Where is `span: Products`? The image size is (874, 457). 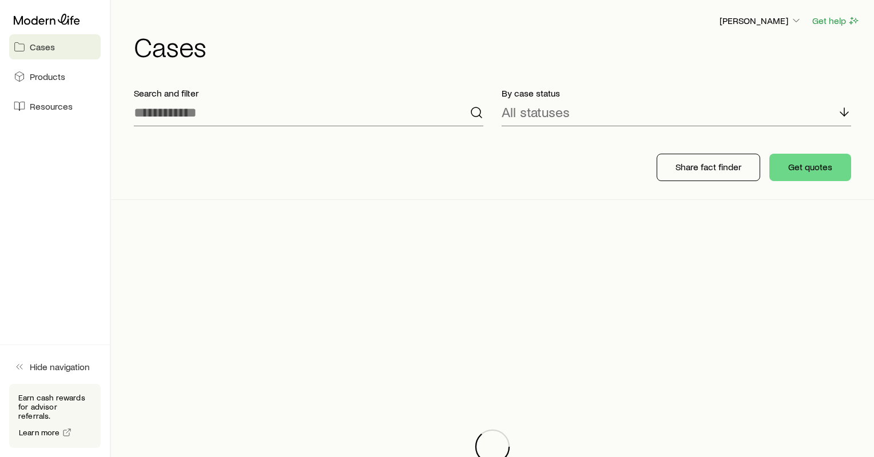 span: Products is located at coordinates (47, 77).